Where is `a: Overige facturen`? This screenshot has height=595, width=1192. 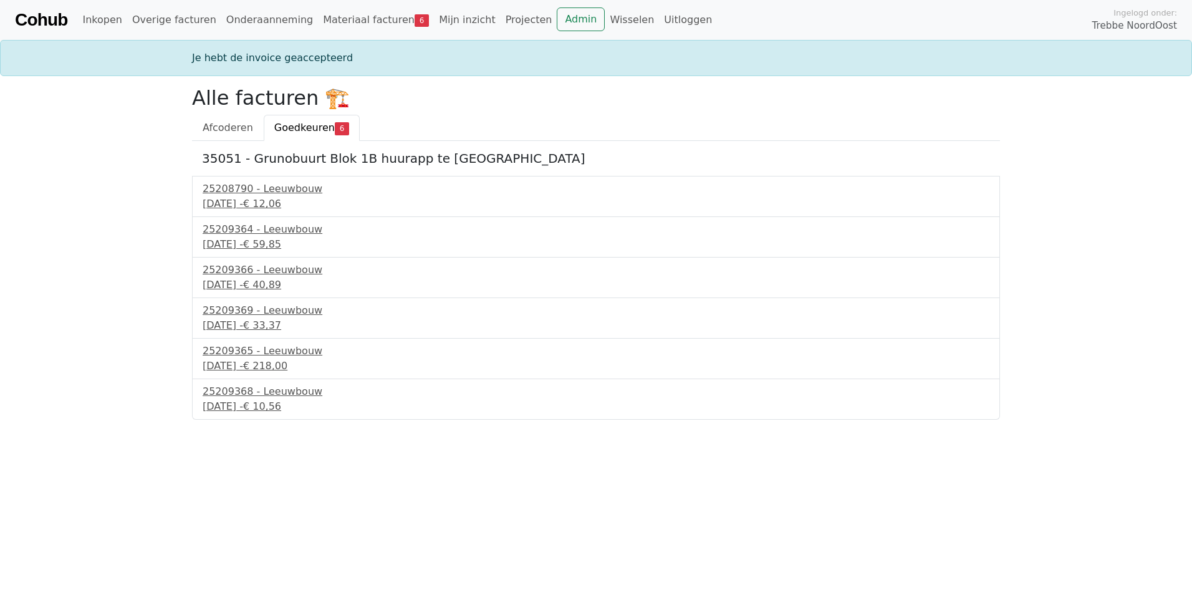
a: Overige facturen is located at coordinates (174, 20).